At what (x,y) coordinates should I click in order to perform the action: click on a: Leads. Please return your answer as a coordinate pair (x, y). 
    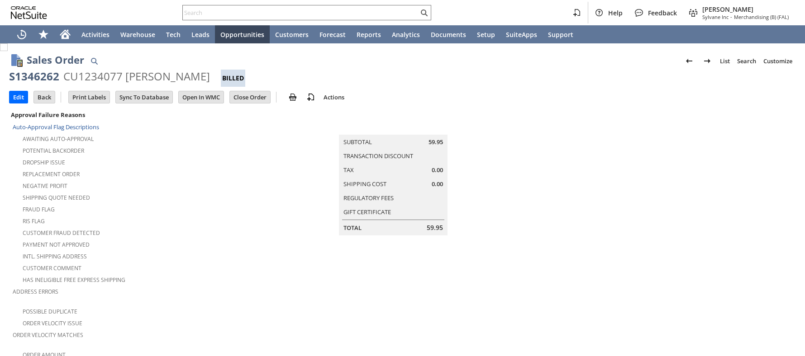
    Looking at the image, I should click on (200, 34).